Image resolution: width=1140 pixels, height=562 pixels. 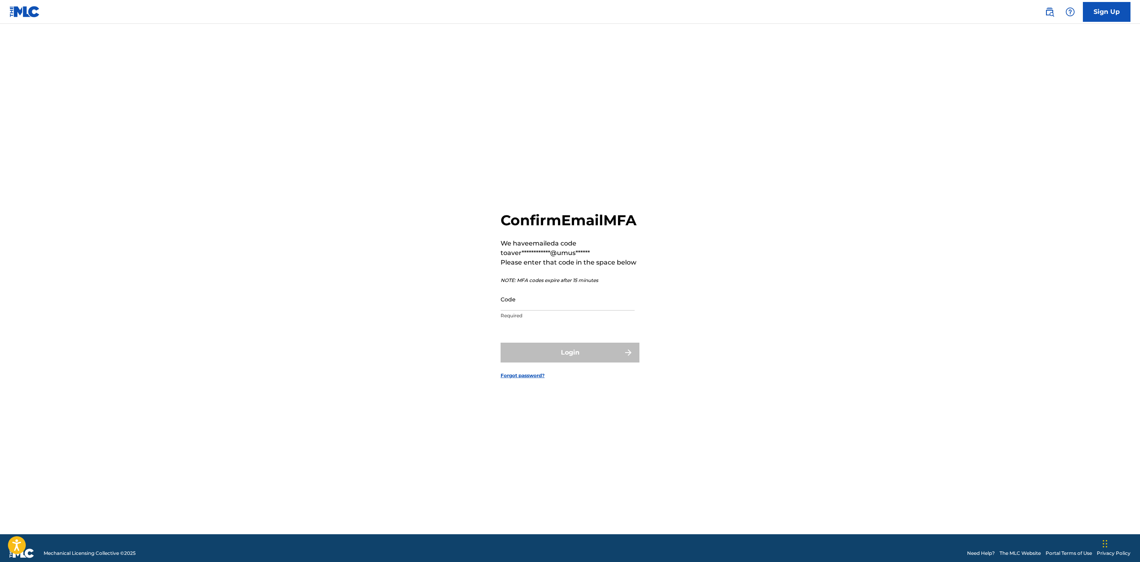 I want to click on img: search, so click(x=1050, y=12).